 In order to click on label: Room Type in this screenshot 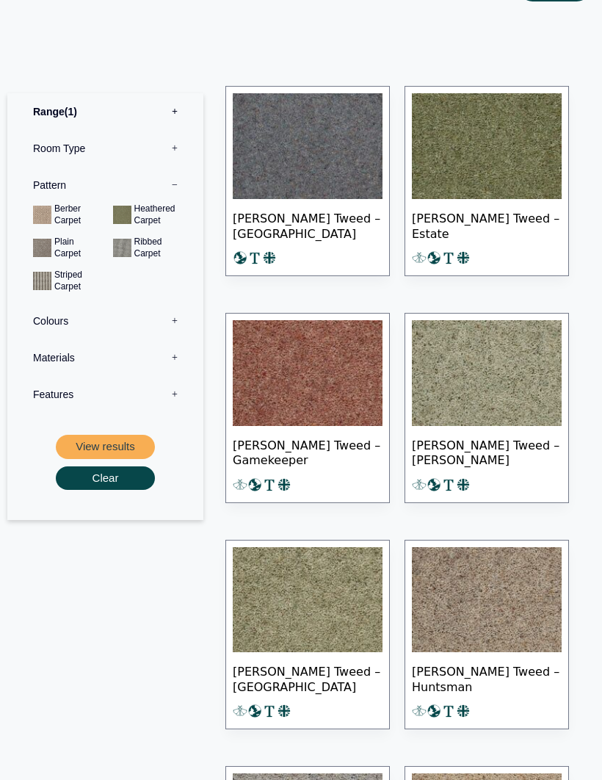, I will do `click(105, 148)`.